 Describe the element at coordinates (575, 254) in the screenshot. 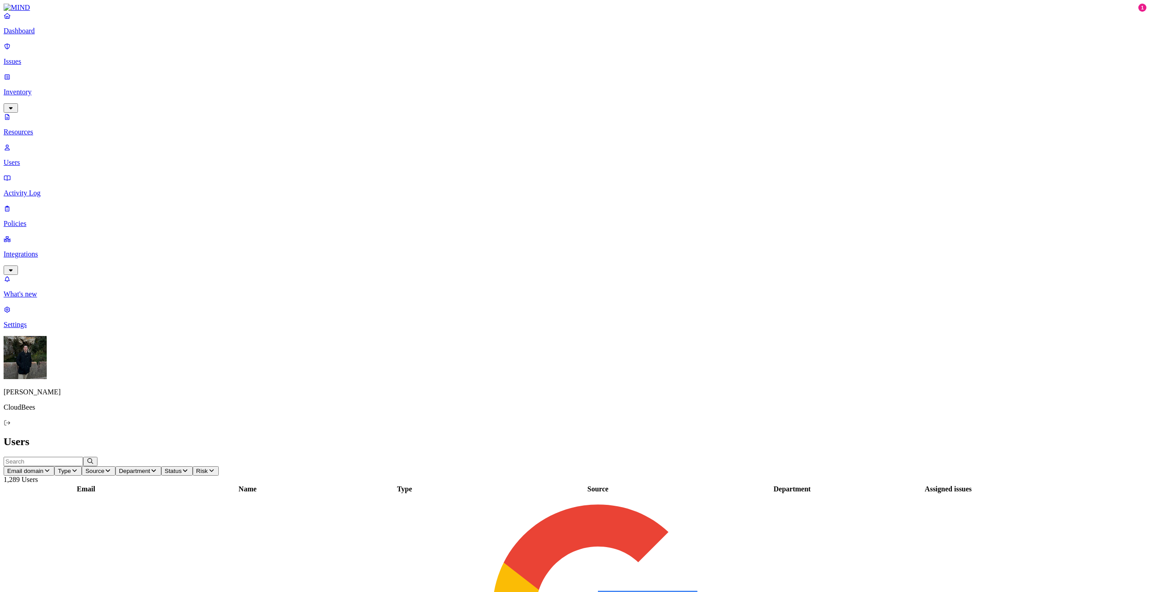

I see `a: Integrations` at that location.